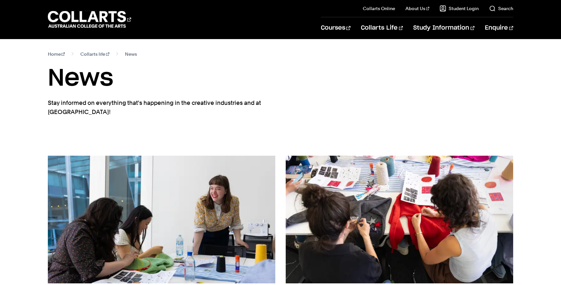 The height and width of the screenshot is (285, 561). Describe the element at coordinates (501, 8) in the screenshot. I see `a: Search` at that location.